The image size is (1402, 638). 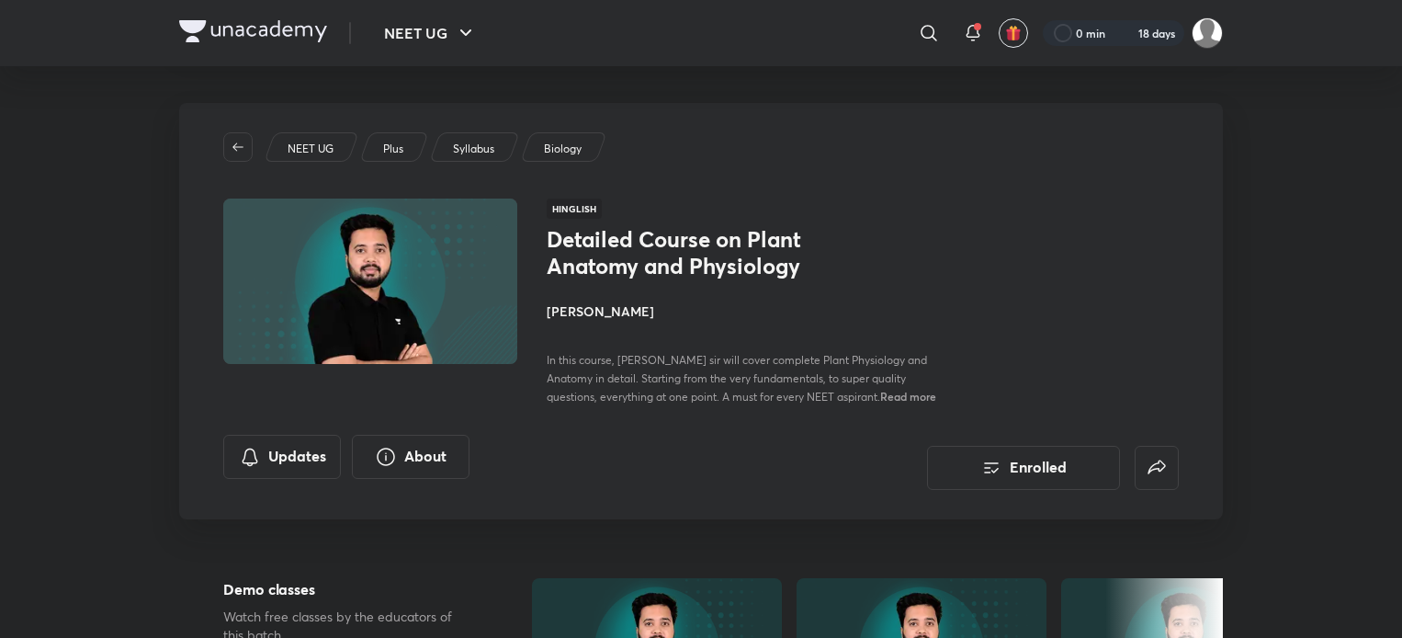 I want to click on a: Plus, so click(x=393, y=149).